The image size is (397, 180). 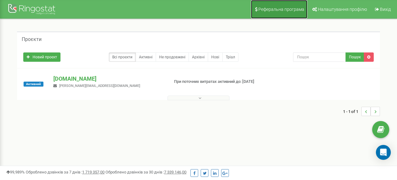 I want to click on span: Реферальна програма, so click(x=282, y=9).